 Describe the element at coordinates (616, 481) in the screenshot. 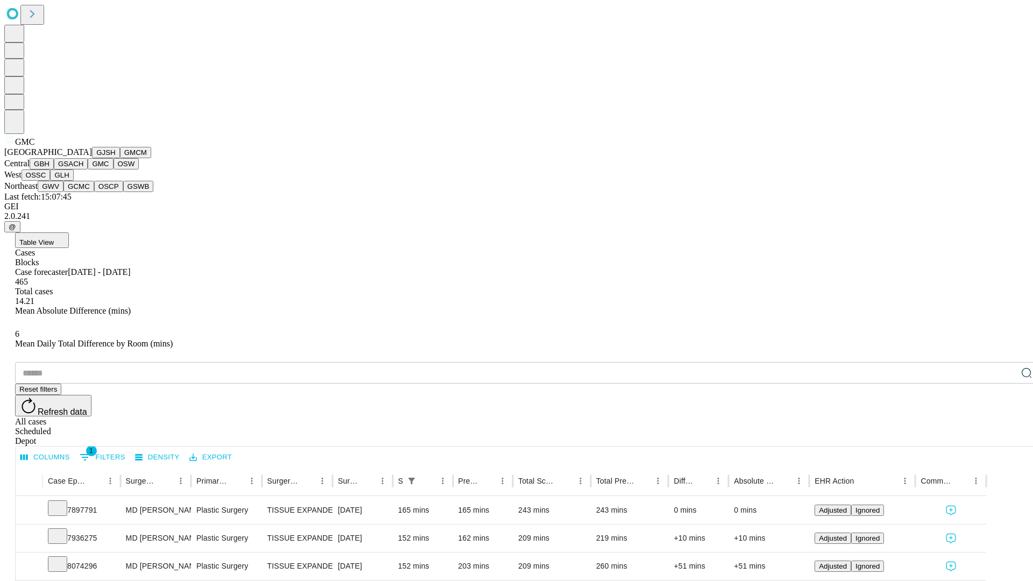

I see `div: Total Predicted Duration` at that location.